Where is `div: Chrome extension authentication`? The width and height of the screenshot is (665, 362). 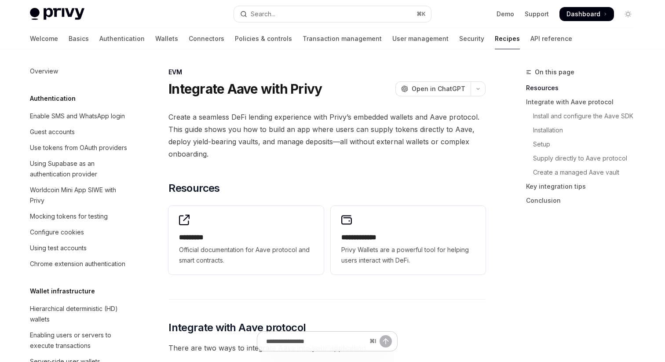 div: Chrome extension authentication is located at coordinates (77, 264).